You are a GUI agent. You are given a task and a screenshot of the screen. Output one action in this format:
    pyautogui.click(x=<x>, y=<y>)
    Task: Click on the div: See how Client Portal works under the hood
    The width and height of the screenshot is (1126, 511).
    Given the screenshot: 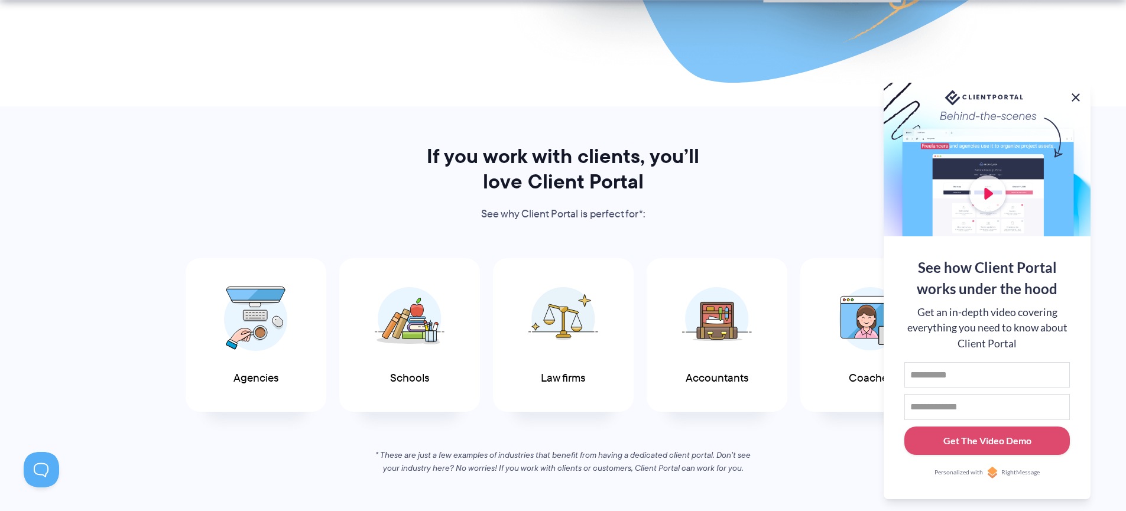 What is the action you would take?
    pyautogui.click(x=987, y=278)
    